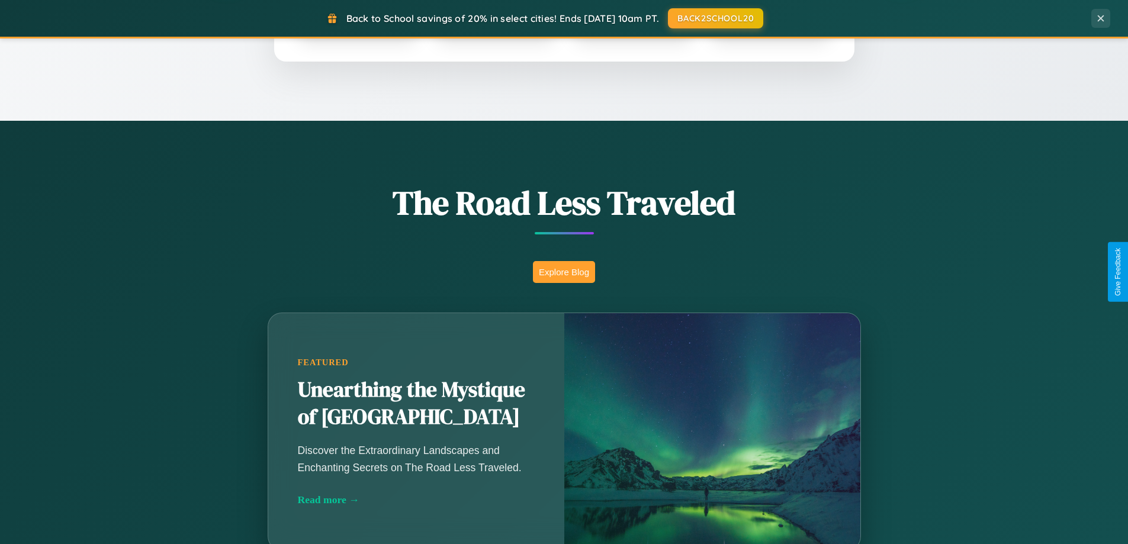 This screenshot has width=1128, height=544. Describe the element at coordinates (715, 18) in the screenshot. I see `button: BACK2SCHOOL20` at that location.